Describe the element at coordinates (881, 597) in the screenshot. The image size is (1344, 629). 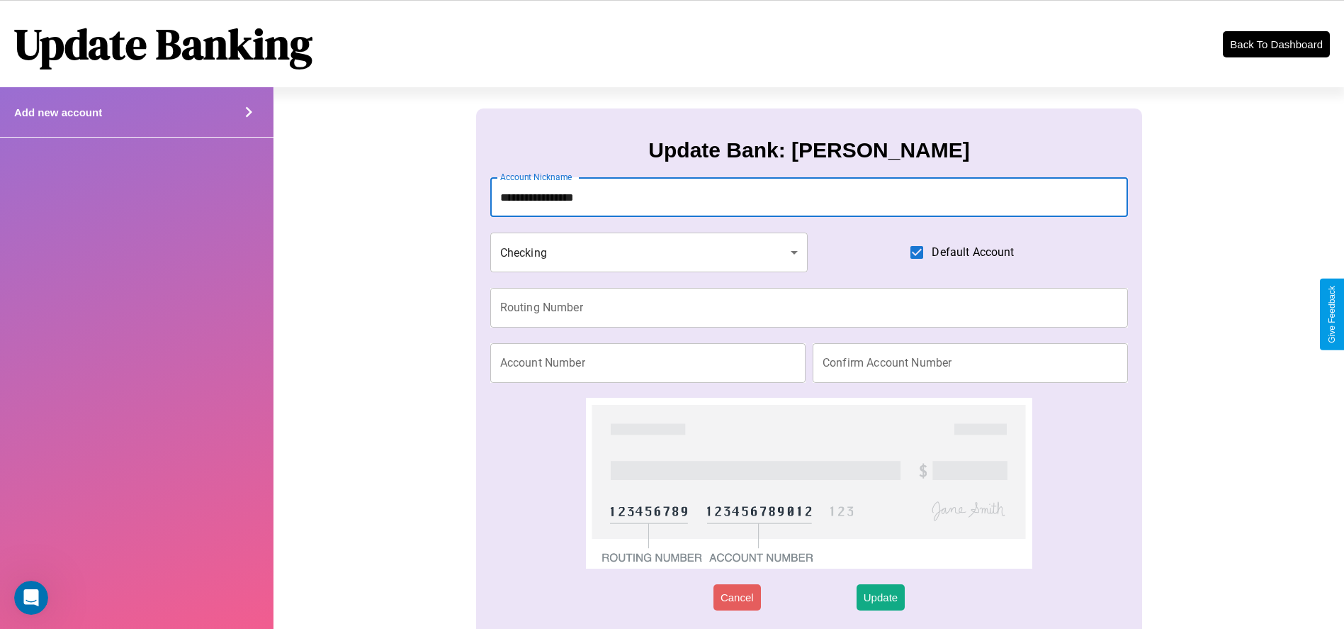
I see `button: Update` at that location.